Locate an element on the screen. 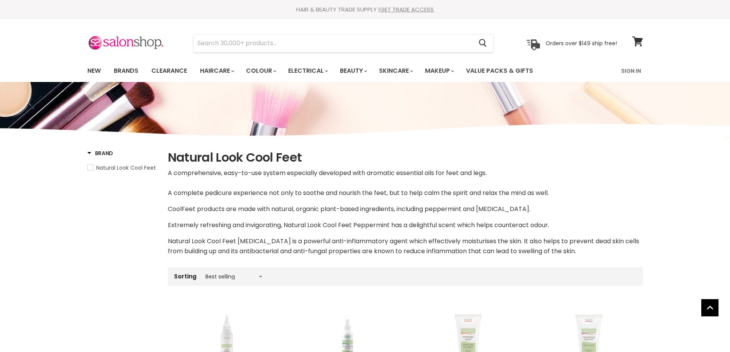  ul: Main menu is located at coordinates (330, 71).